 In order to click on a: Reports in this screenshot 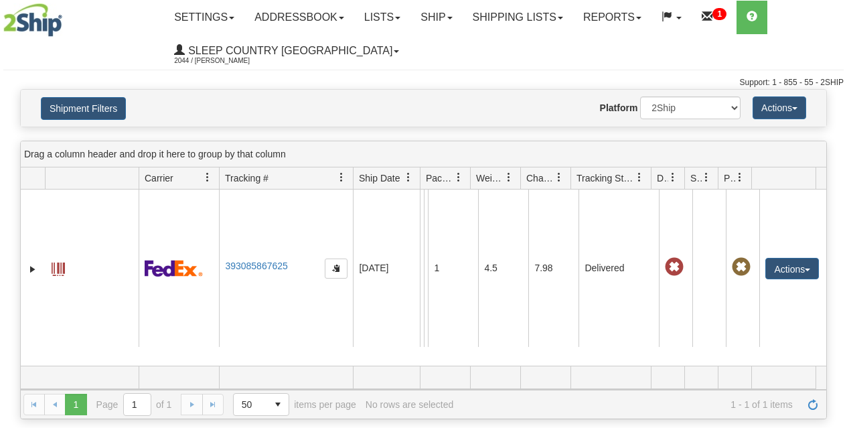, I will do `click(612, 17)`.